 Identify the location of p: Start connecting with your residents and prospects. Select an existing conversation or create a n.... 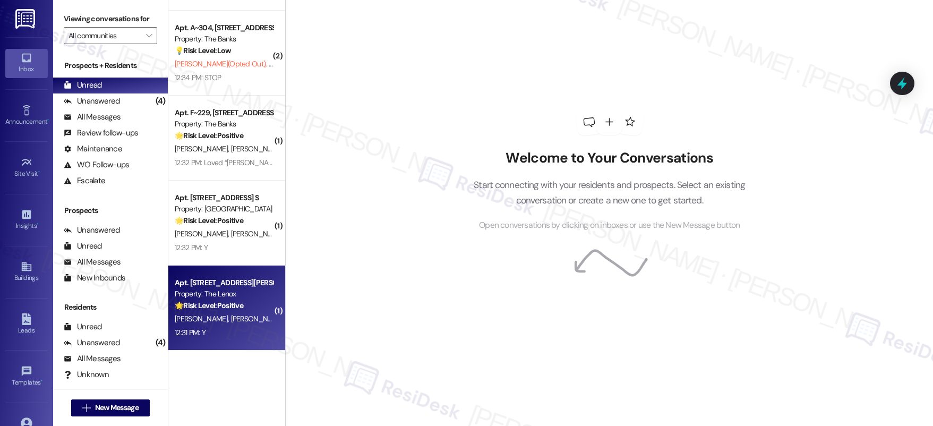
(610, 192).